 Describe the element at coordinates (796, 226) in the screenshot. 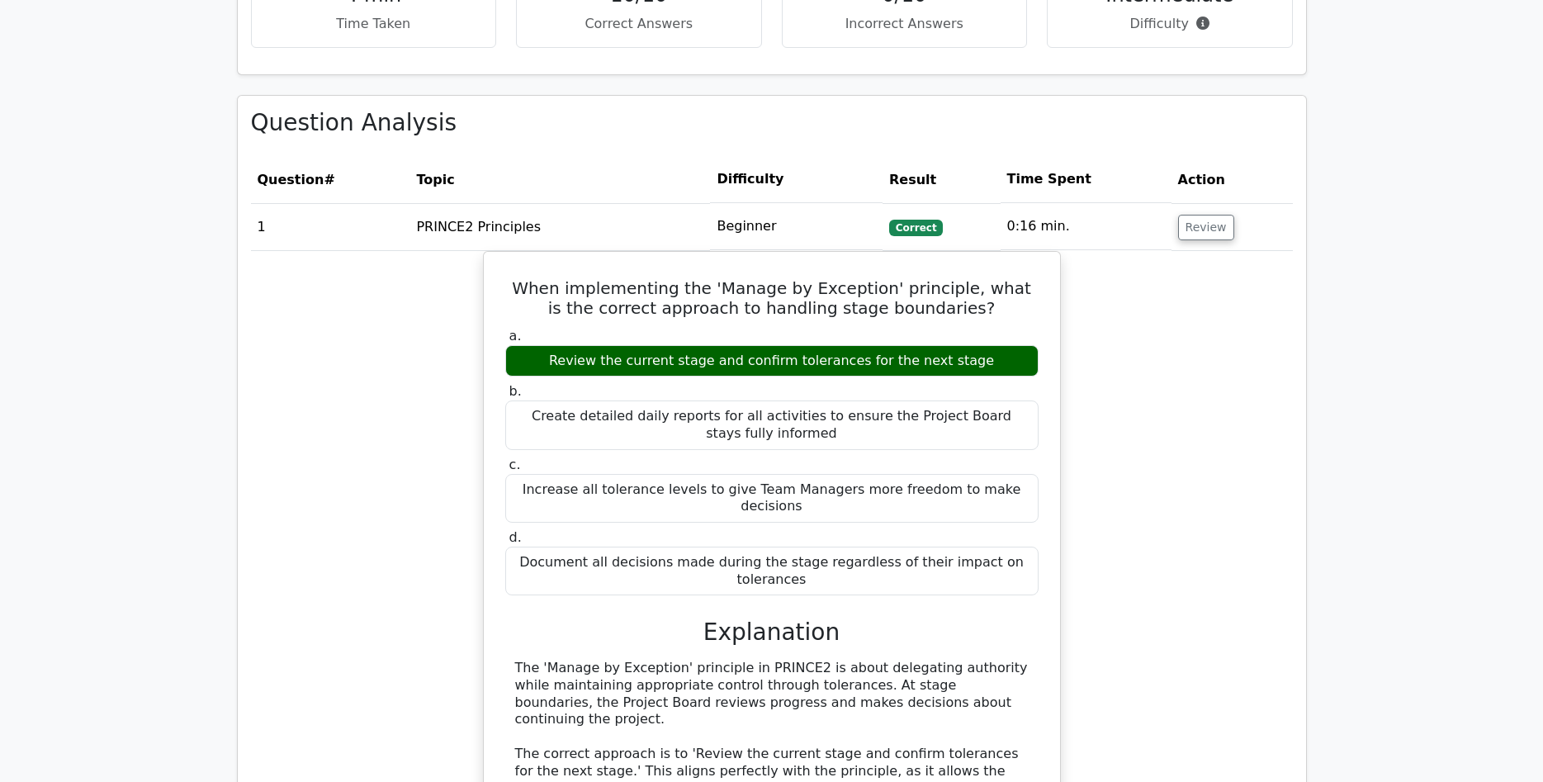

I see `td: Beginner` at that location.